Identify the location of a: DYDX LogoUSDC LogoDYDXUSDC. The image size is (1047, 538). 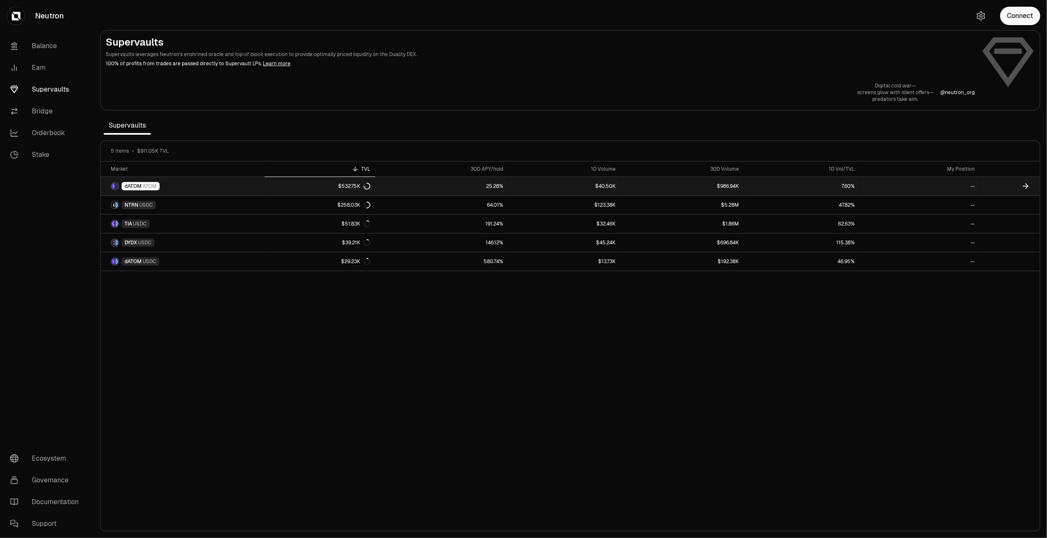
(183, 242).